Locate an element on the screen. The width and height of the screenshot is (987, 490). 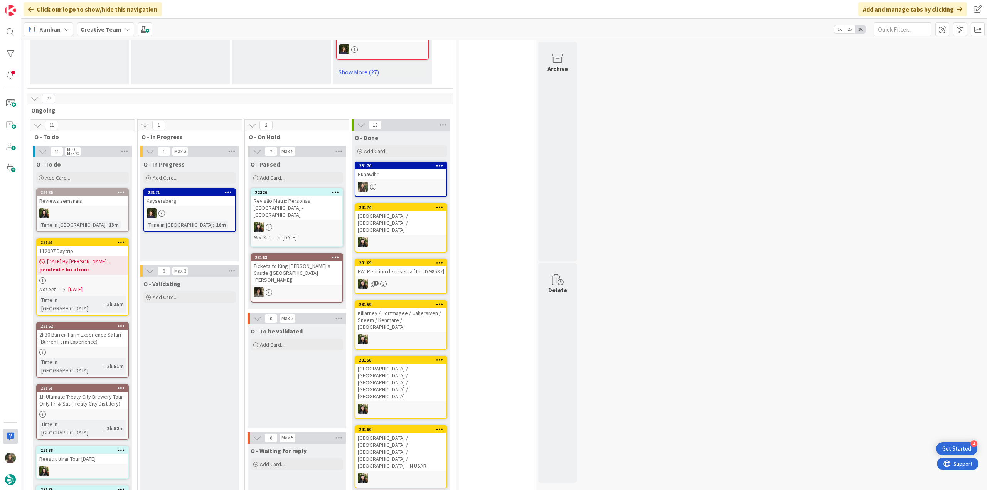
div: 23169FW: Peticion de reserva [TripID:98587] is located at coordinates (401, 268).